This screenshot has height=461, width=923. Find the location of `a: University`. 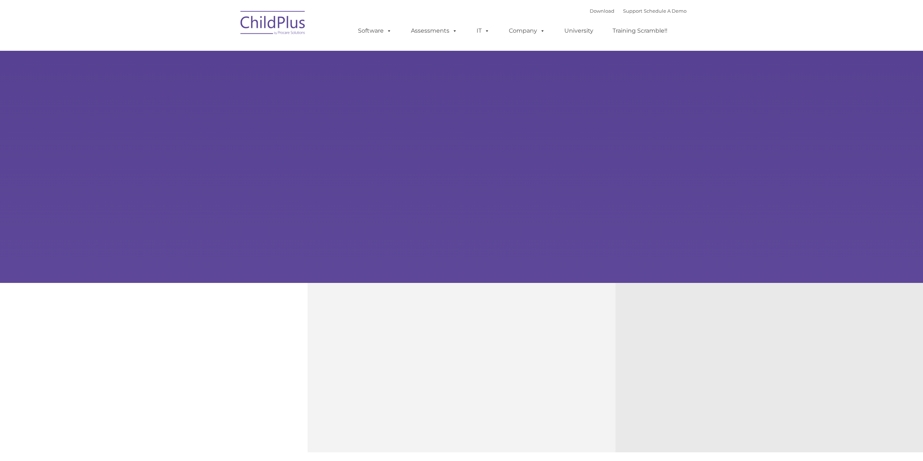

a: University is located at coordinates (579, 31).